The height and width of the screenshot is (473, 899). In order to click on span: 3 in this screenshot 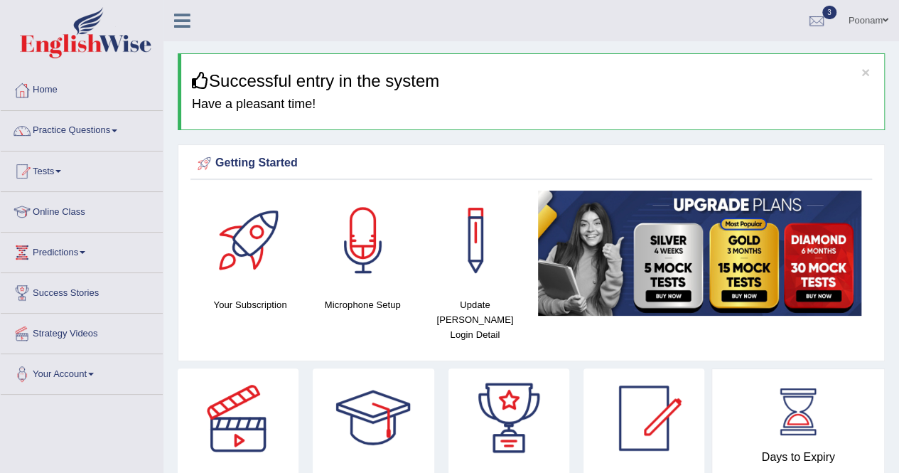, I will do `click(830, 12)`.